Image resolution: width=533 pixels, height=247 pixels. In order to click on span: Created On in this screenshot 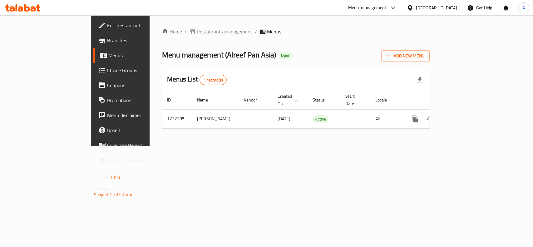, I will do `click(289, 100)`.